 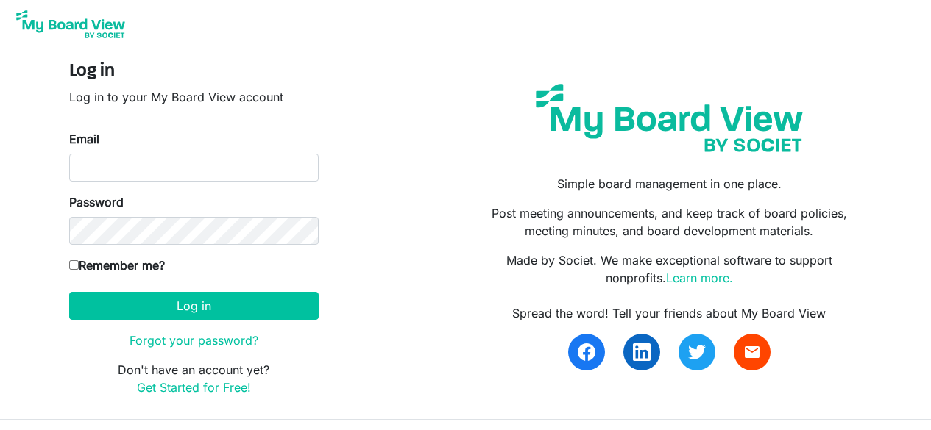 What do you see at coordinates (669, 313) in the screenshot?
I see `div: Spread the word! Tell your friends about My Board View` at bounding box center [669, 313].